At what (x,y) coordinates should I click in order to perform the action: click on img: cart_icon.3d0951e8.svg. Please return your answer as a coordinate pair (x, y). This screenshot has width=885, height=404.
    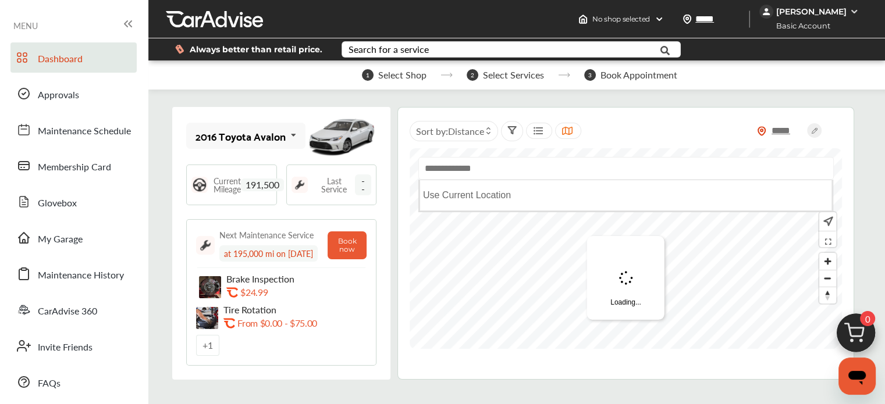
    Looking at the image, I should click on (856, 336).